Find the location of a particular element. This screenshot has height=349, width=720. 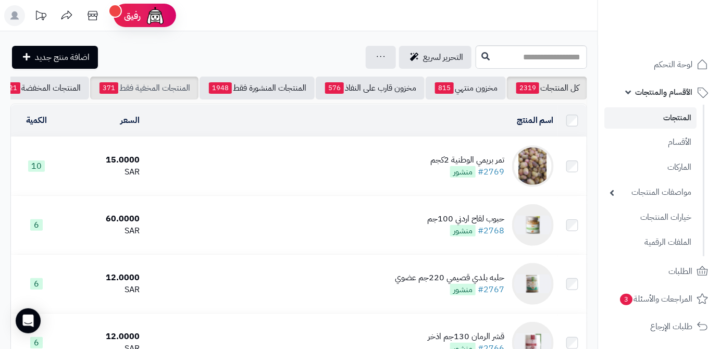

a: الأقسام is located at coordinates (650, 142).